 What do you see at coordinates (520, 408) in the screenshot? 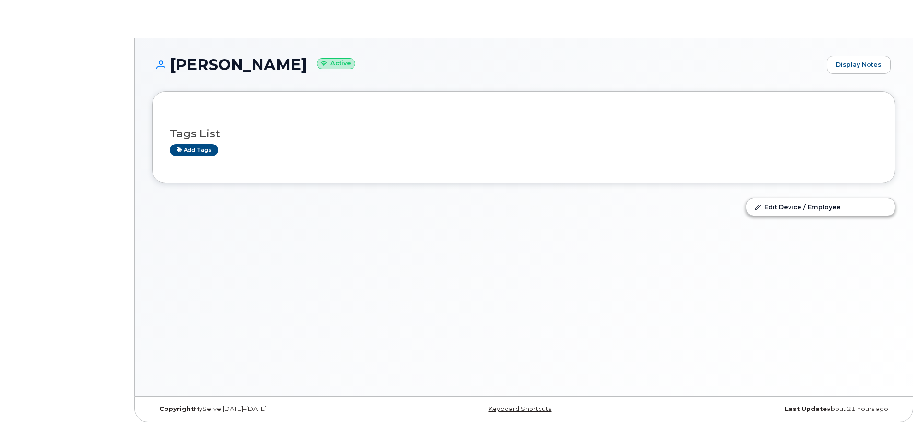
I see `a: Keyboard Shortcuts` at bounding box center [520, 408].